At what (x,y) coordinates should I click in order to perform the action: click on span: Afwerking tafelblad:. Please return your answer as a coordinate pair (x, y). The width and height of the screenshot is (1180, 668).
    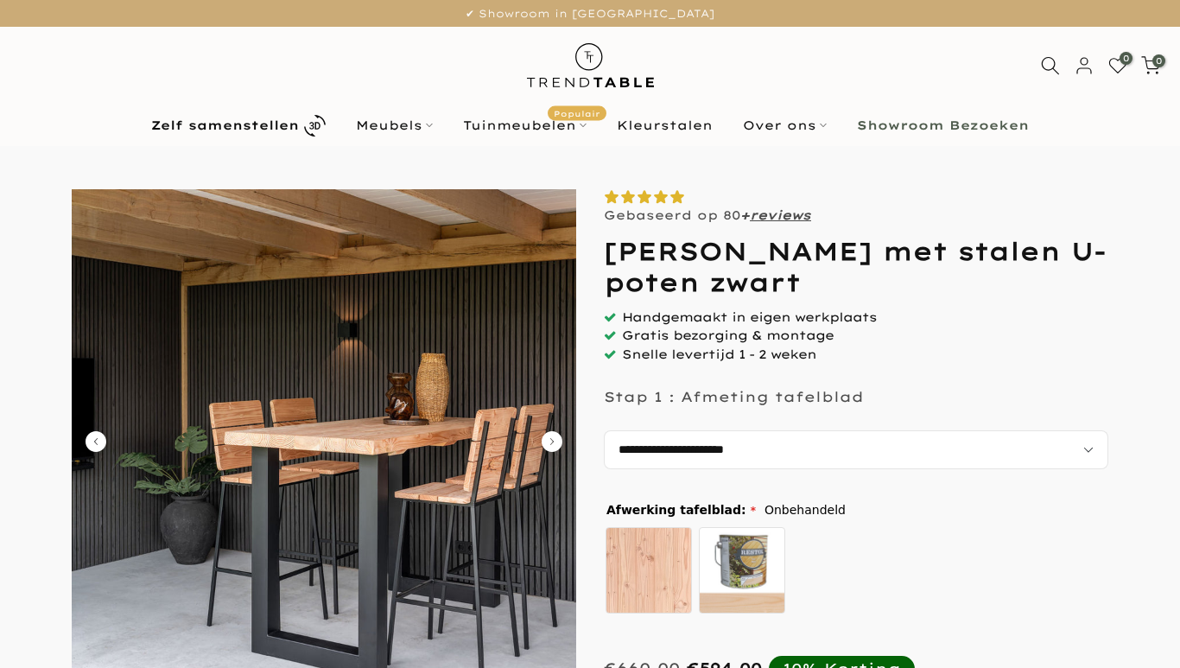
    Looking at the image, I should click on (681, 510).